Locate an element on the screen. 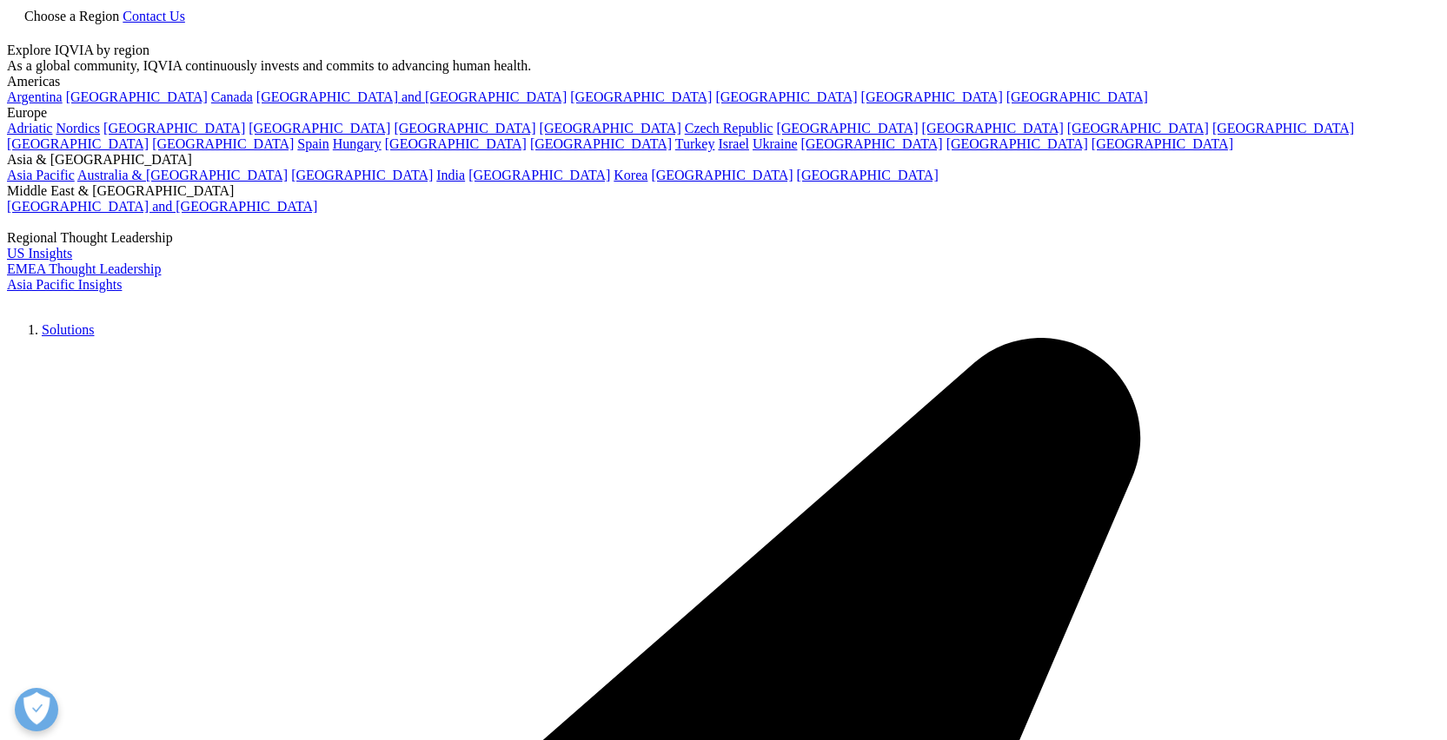  a: Nordics is located at coordinates (77, 128).